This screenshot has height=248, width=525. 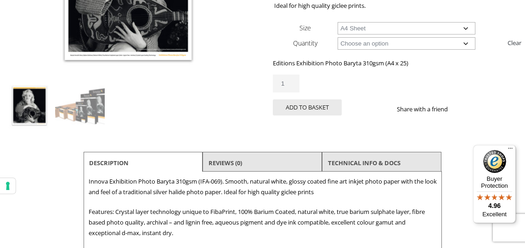 What do you see at coordinates (495, 161) in the screenshot?
I see `img: Trusted Shops Trustmark` at bounding box center [495, 161].